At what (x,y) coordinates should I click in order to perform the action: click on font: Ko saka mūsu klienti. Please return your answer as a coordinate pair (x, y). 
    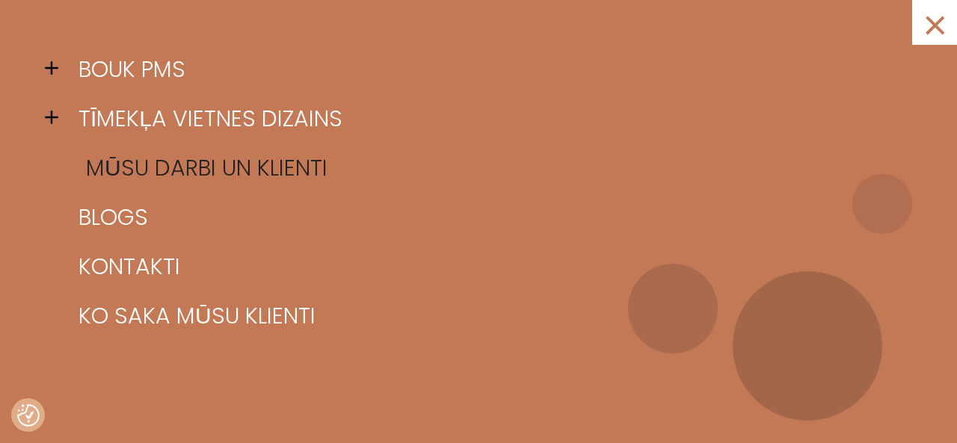
    Looking at the image, I should click on (197, 316).